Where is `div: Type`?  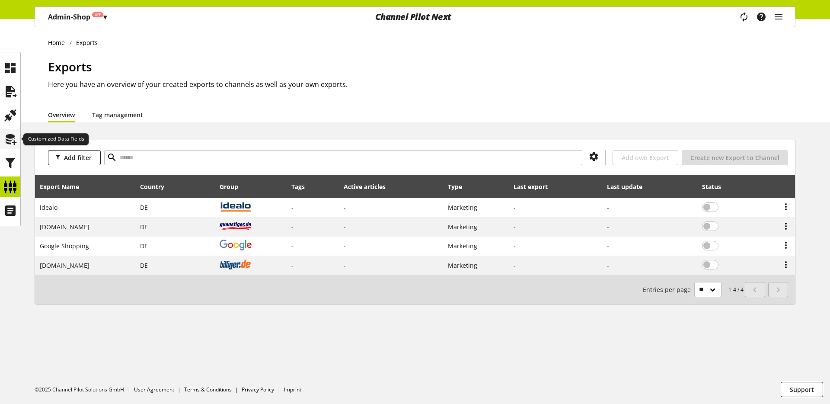
div: Type is located at coordinates (459, 186).